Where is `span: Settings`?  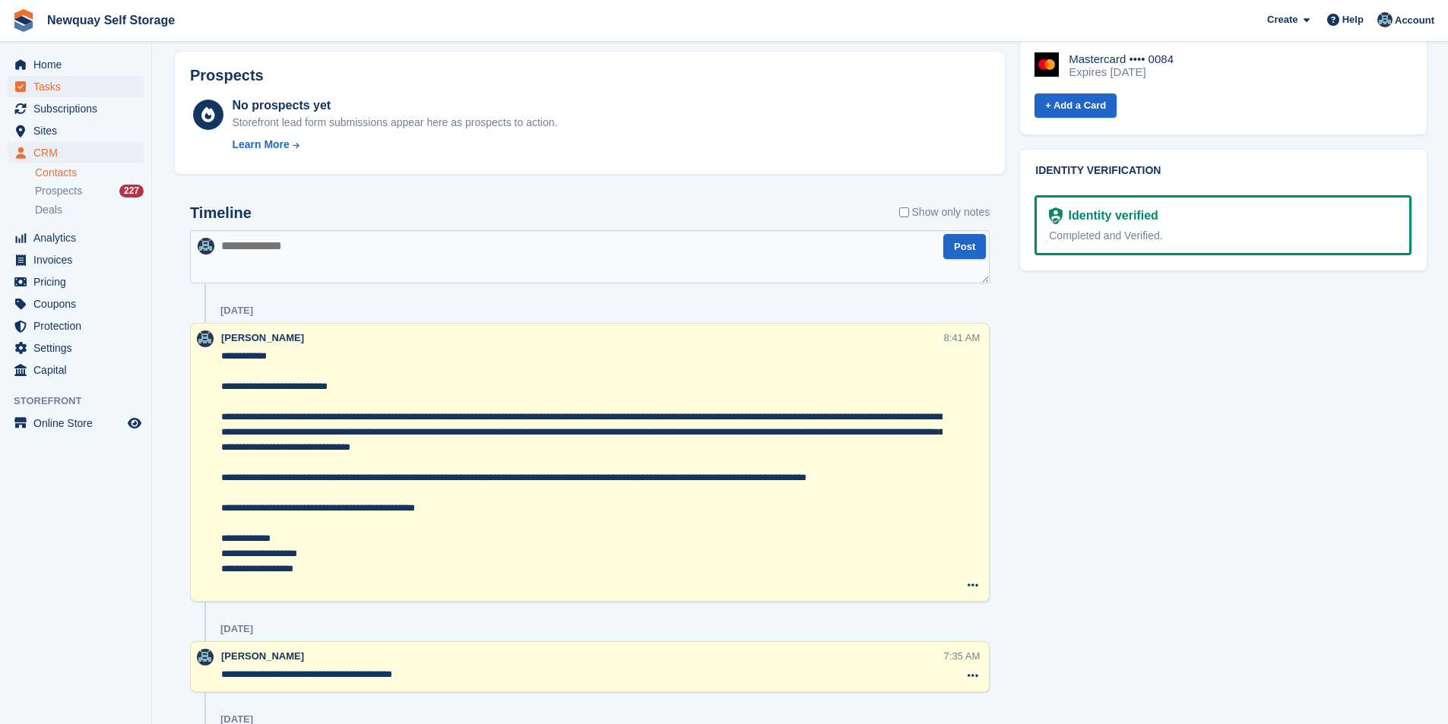
span: Settings is located at coordinates (79, 348).